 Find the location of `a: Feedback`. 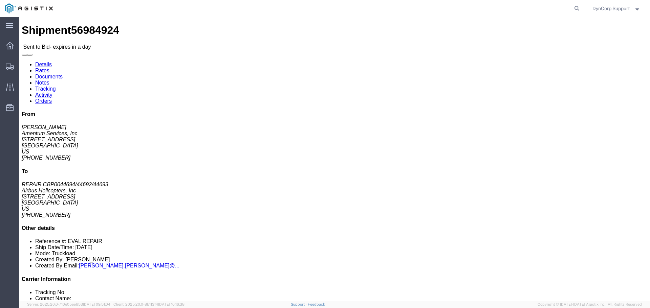

a: Feedback is located at coordinates (316, 305).